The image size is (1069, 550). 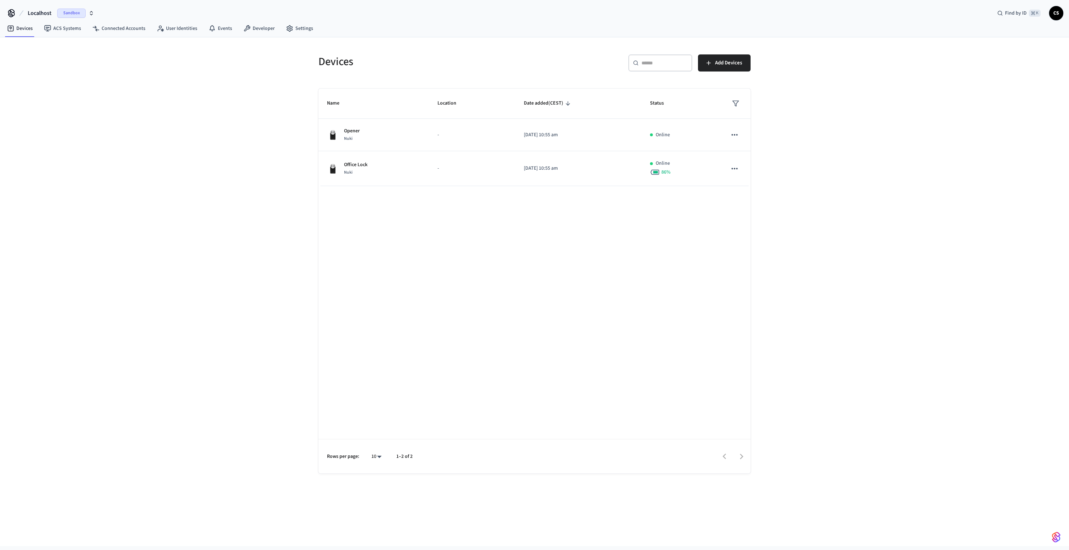 I want to click on button: Add Devices, so click(x=725, y=63).